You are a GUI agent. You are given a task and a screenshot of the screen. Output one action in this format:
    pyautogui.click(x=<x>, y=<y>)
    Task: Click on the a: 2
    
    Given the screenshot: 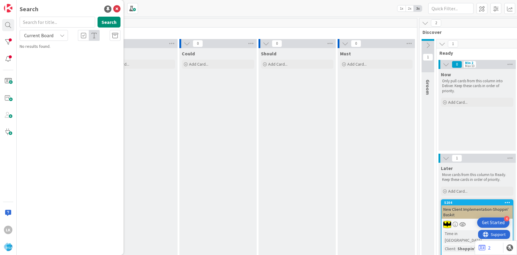 What is the action you would take?
    pyautogui.click(x=484, y=247)
    